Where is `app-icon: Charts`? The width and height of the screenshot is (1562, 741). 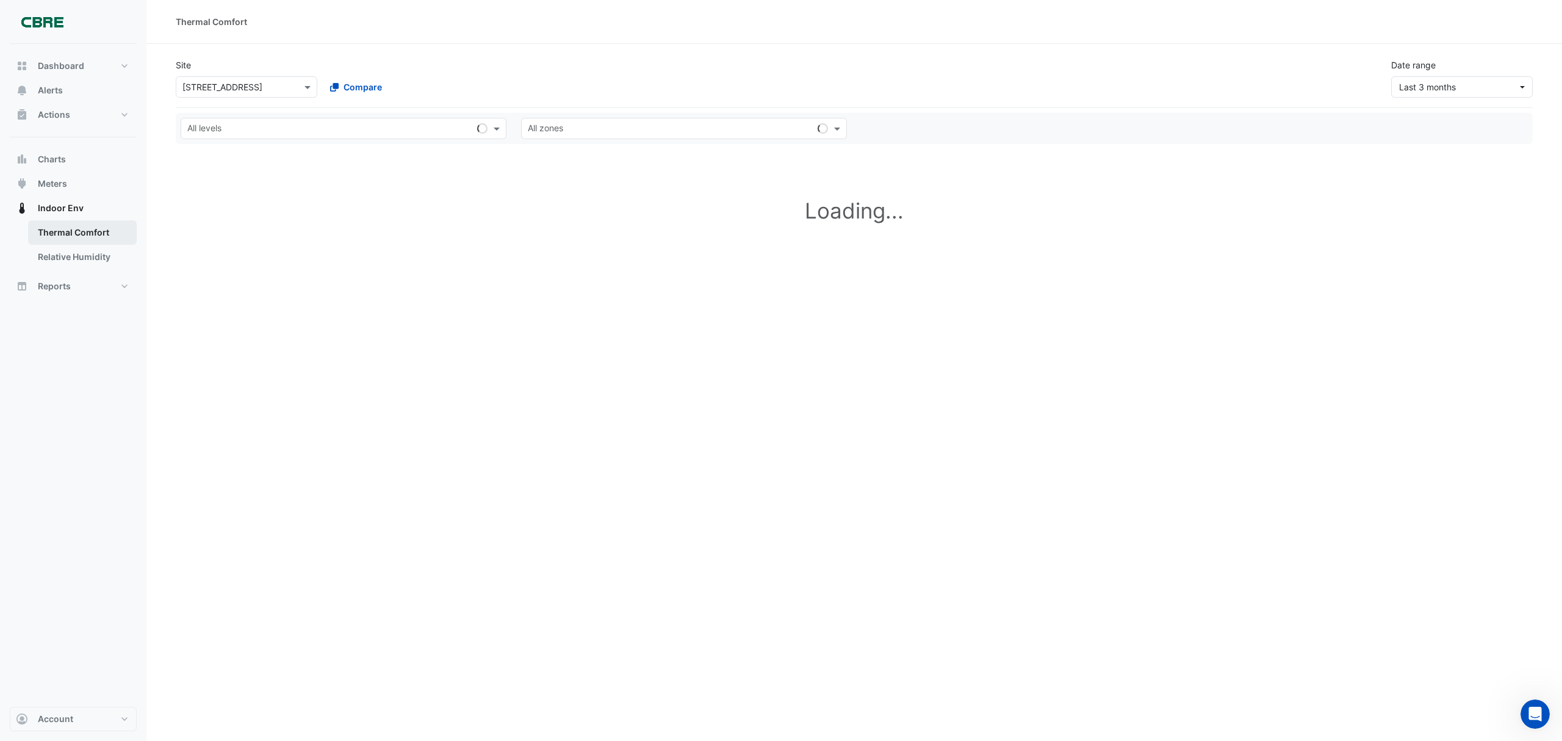
app-icon: Charts is located at coordinates (22, 159).